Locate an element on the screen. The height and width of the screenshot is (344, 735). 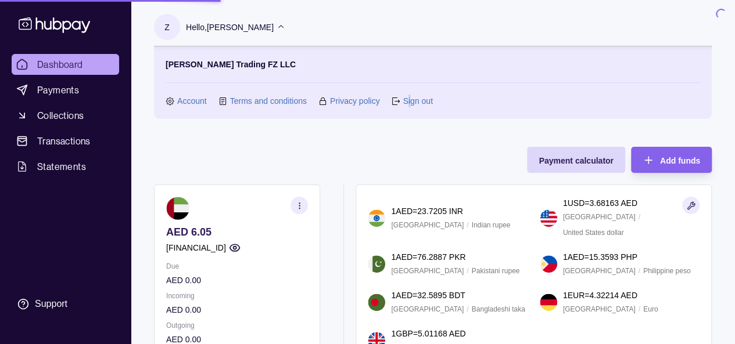
img: us is located at coordinates (548, 218).